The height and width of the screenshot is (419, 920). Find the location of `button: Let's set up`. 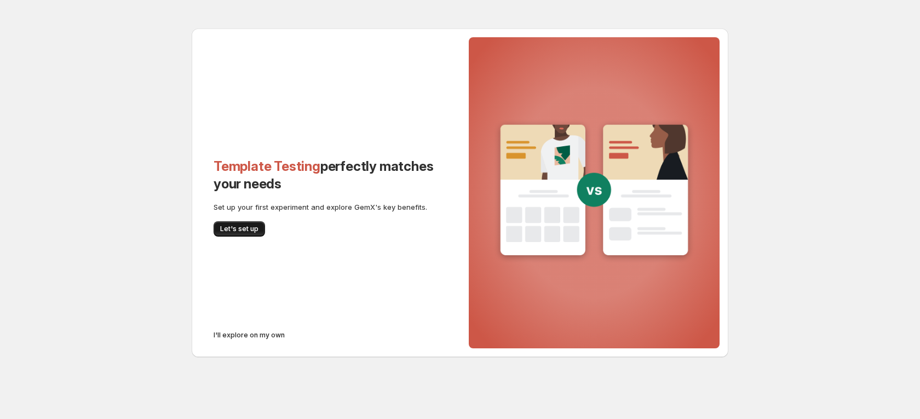

button: Let's set up is located at coordinates (239, 229).